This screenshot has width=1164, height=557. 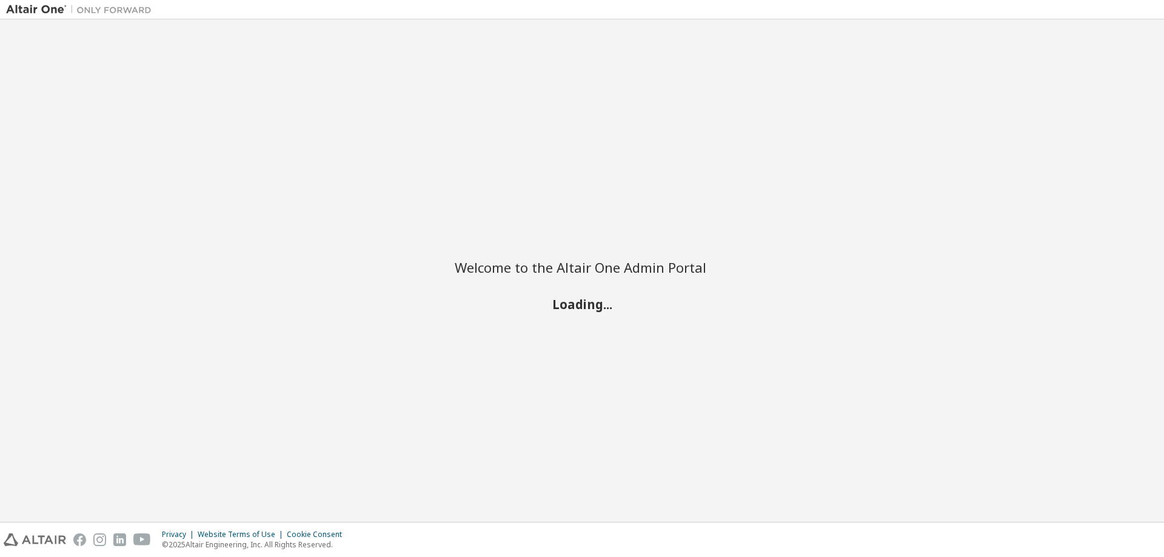 What do you see at coordinates (242, 535) in the screenshot?
I see `div: Website Terms of Use` at bounding box center [242, 535].